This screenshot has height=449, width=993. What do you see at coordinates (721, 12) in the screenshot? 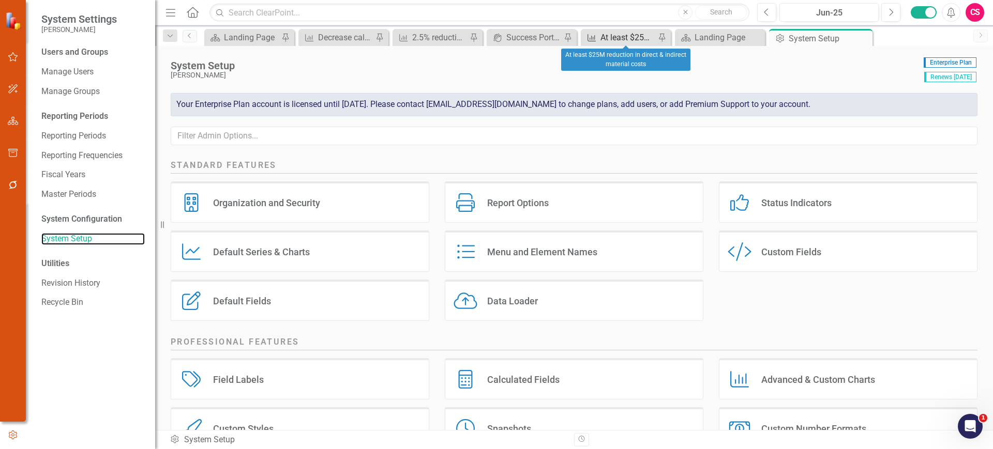
I see `button: Search` at bounding box center [721, 12].